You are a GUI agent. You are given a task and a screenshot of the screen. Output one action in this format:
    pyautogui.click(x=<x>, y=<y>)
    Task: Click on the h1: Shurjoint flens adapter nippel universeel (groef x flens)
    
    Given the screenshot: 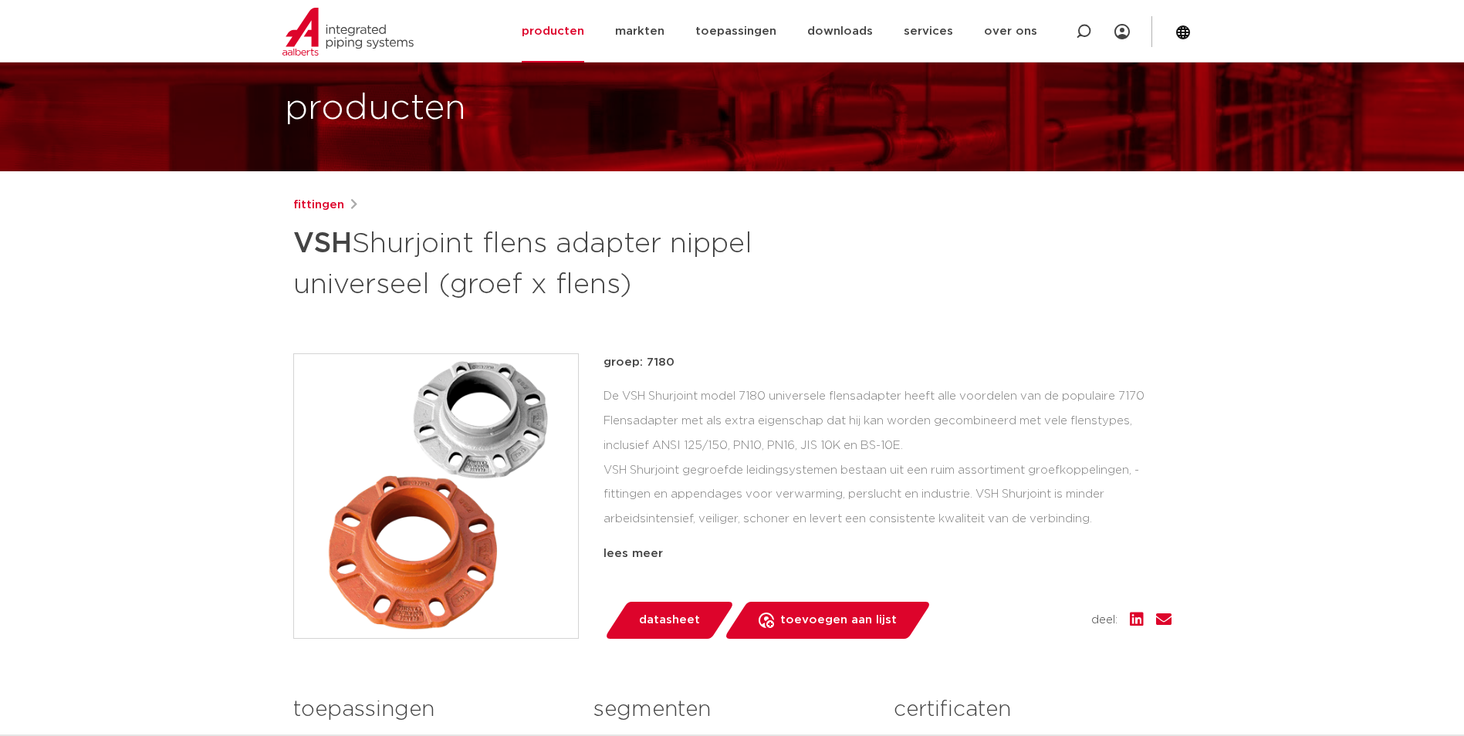 What is the action you would take?
    pyautogui.click(x=583, y=262)
    